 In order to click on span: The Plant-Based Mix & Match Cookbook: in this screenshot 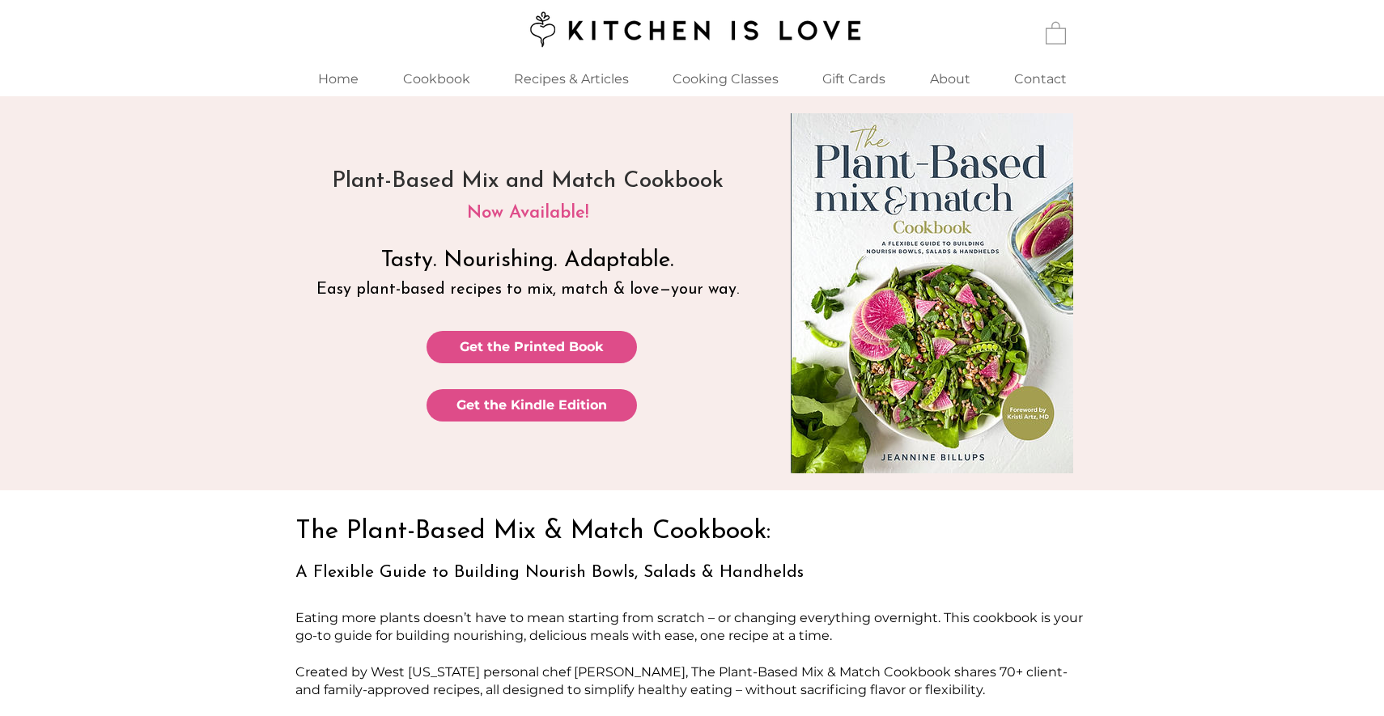, I will do `click(533, 532)`.